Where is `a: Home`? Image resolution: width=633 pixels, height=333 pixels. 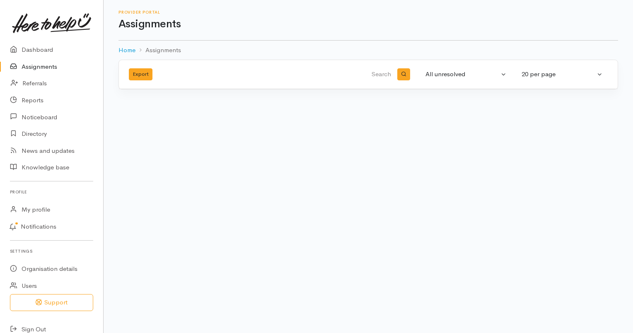
a: Home is located at coordinates (127, 50).